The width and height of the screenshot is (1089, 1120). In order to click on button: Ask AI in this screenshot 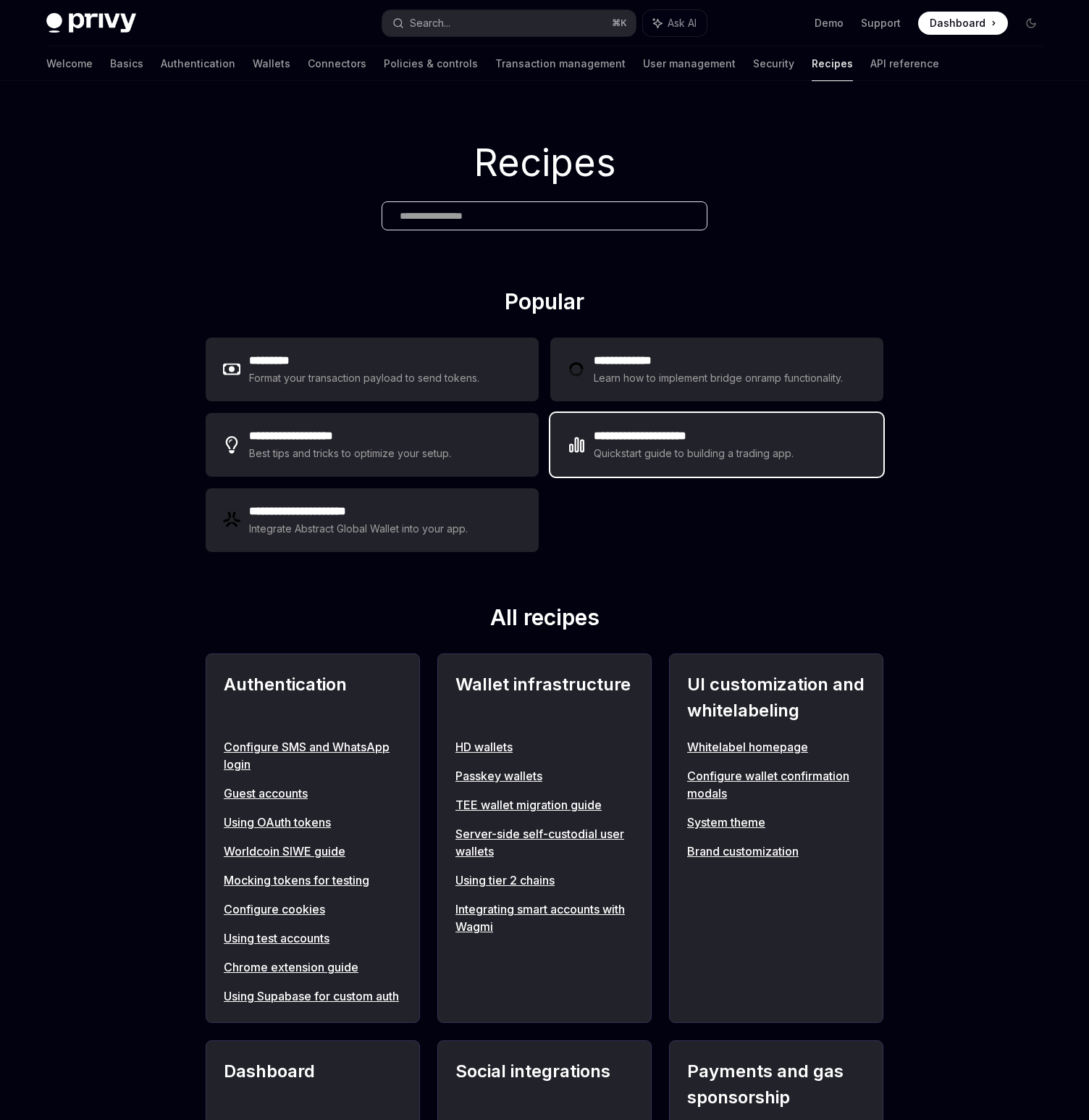, I will do `click(675, 23)`.